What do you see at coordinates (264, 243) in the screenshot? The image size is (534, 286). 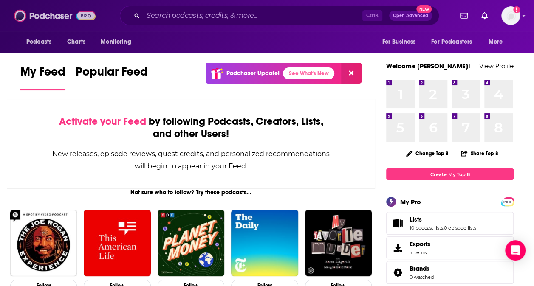 I see `img: The Daily` at bounding box center [264, 243].